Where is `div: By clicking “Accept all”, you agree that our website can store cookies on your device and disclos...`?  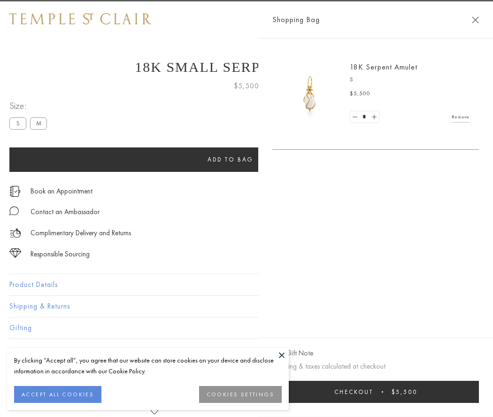 div: By clicking “Accept all”, you agree that our website can store cookies on your device and disclos... is located at coordinates (148, 365).